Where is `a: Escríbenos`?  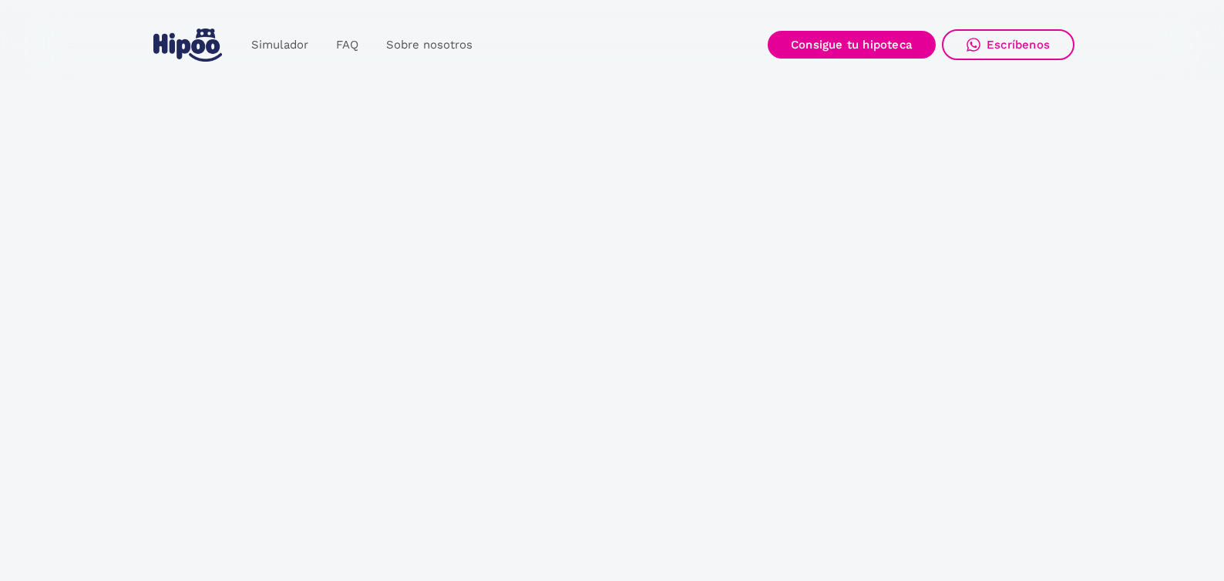 a: Escríbenos is located at coordinates (1008, 45).